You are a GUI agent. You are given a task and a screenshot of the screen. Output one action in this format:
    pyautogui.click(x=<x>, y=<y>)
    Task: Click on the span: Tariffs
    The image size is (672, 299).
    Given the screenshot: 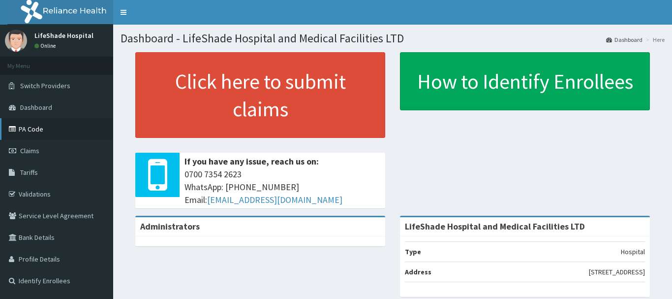 What is the action you would take?
    pyautogui.click(x=29, y=172)
    